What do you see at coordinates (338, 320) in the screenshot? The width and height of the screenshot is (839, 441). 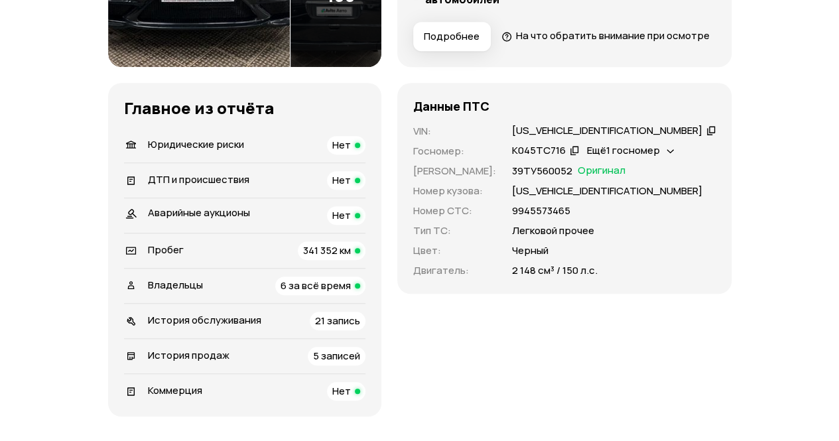 I see `span: 21 запись` at bounding box center [338, 320].